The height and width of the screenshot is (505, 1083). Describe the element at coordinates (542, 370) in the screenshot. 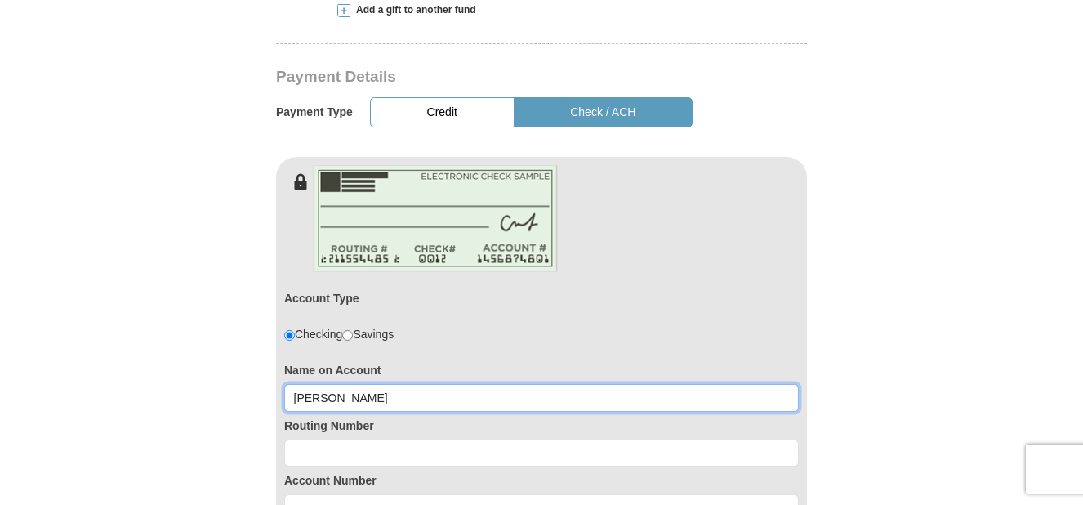

I see `label: Name on Account` at that location.